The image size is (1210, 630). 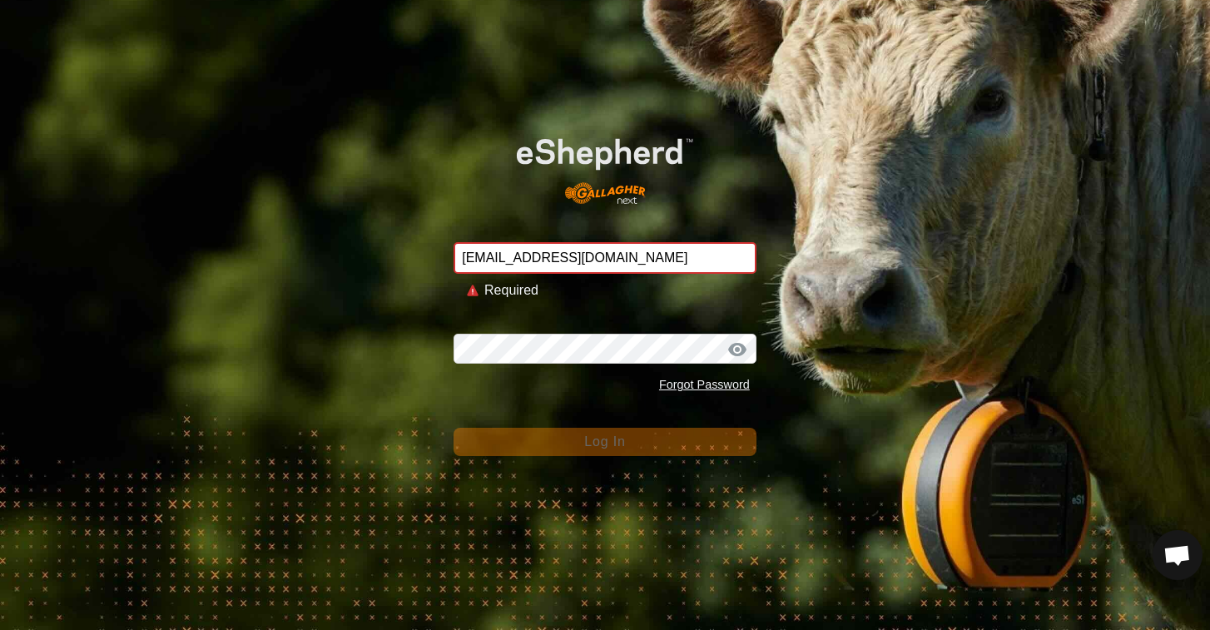 What do you see at coordinates (1177, 555) in the screenshot?
I see `div: Open chat` at bounding box center [1177, 555].